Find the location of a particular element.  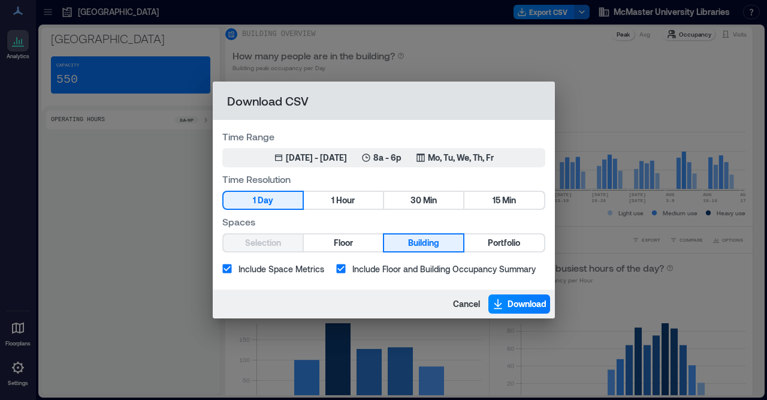

label: Spaces is located at coordinates (384, 221).